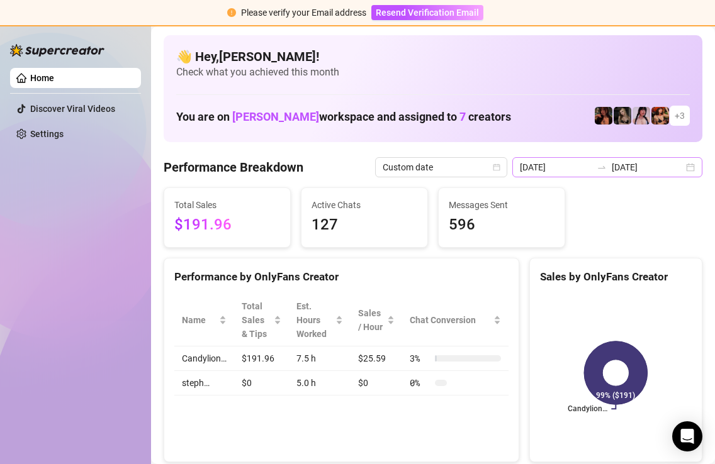 This screenshot has height=464, width=715. I want to click on span: to, so click(601, 167).